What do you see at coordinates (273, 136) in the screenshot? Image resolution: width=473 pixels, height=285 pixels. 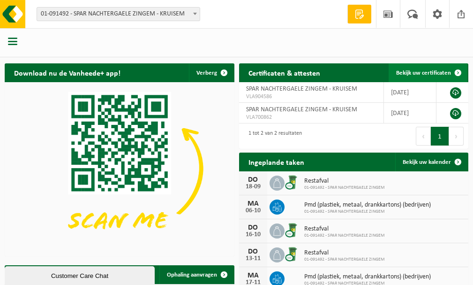 I see `div: 1 tot 2 van 2 resultaten` at bounding box center [273, 136].